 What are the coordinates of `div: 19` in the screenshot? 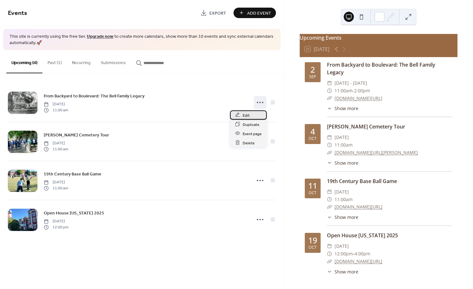 It's located at (313, 240).